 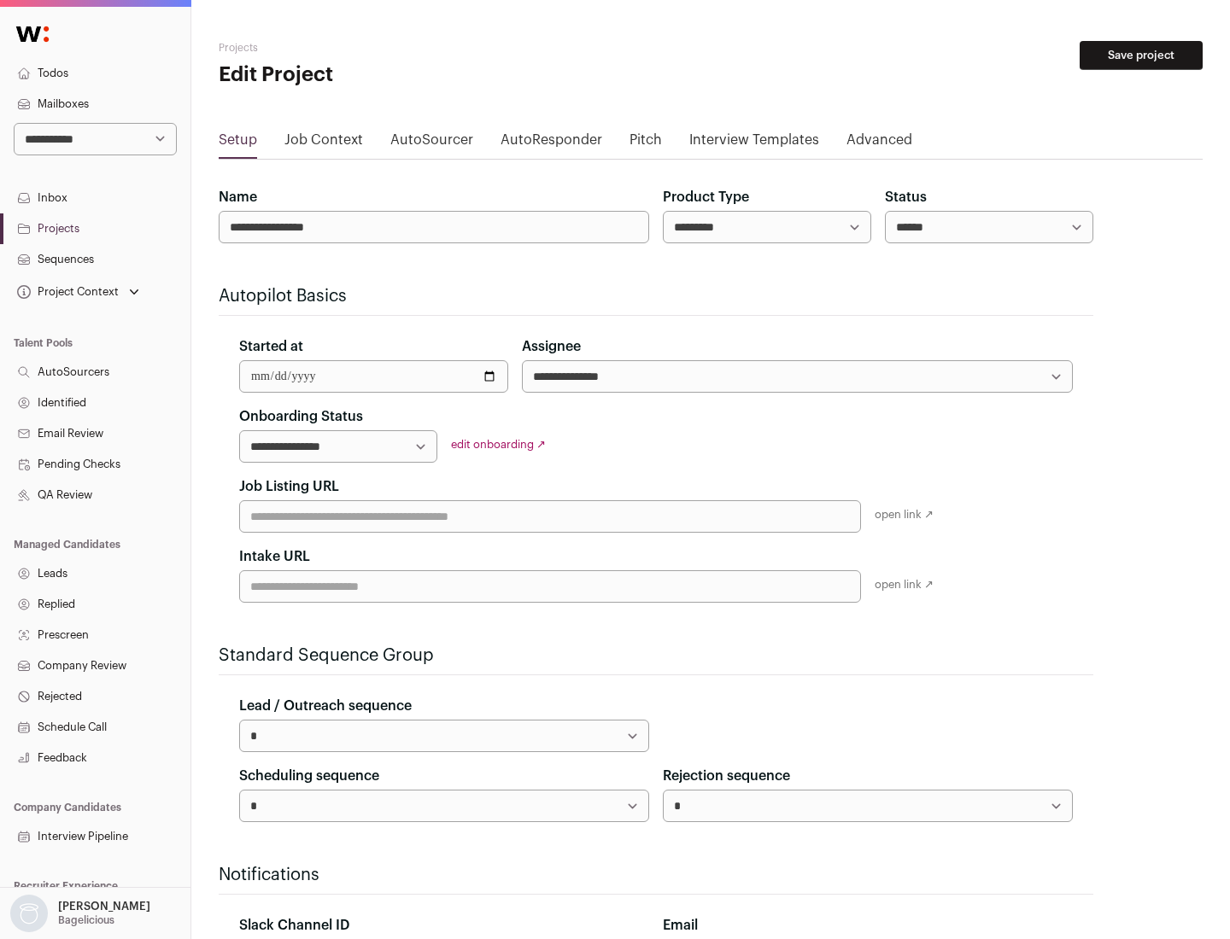 I want to click on button: Save project, so click(x=1141, y=55).